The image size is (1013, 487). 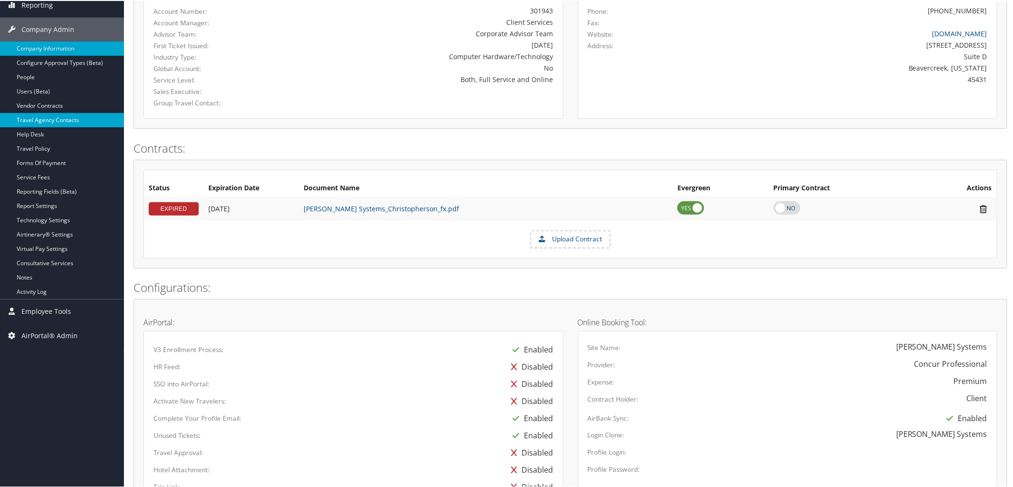 What do you see at coordinates (958, 187) in the screenshot?
I see `th: Actions` at bounding box center [958, 187].